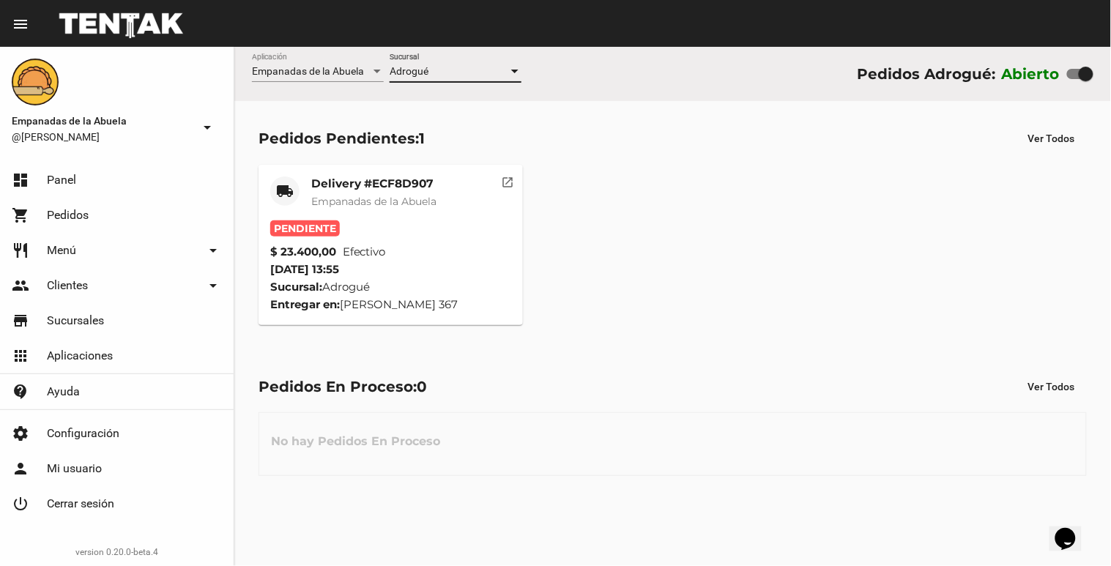 The image size is (1111, 566). What do you see at coordinates (35, 82) in the screenshot?
I see `img: f0136945-ed32-4f7c-91e3-a375bc4bb2c5.png` at bounding box center [35, 82].